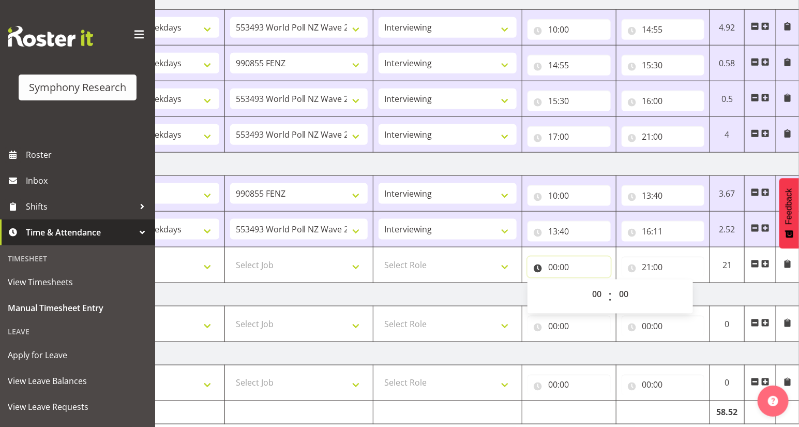  I want to click on span: Shifts, so click(80, 206).